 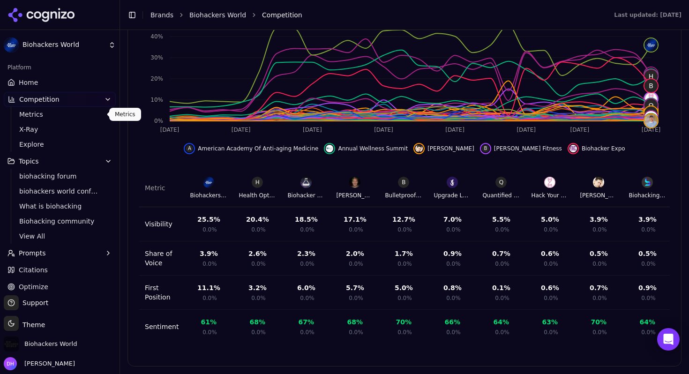 What do you see at coordinates (452, 288) in the screenshot?
I see `div: 0.8 %` at bounding box center [452, 288].